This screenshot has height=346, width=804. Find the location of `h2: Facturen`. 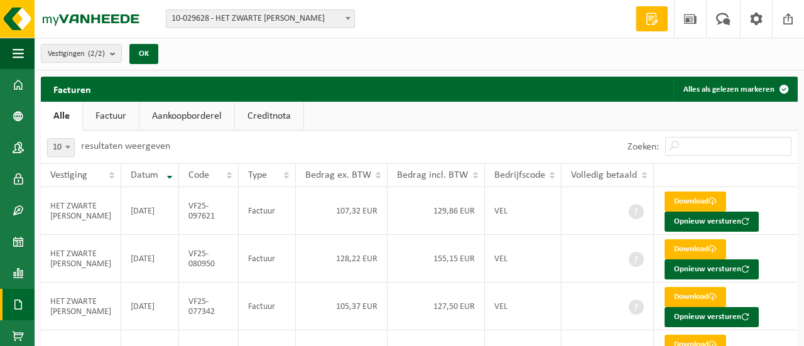

h2: Facturen is located at coordinates (72, 89).